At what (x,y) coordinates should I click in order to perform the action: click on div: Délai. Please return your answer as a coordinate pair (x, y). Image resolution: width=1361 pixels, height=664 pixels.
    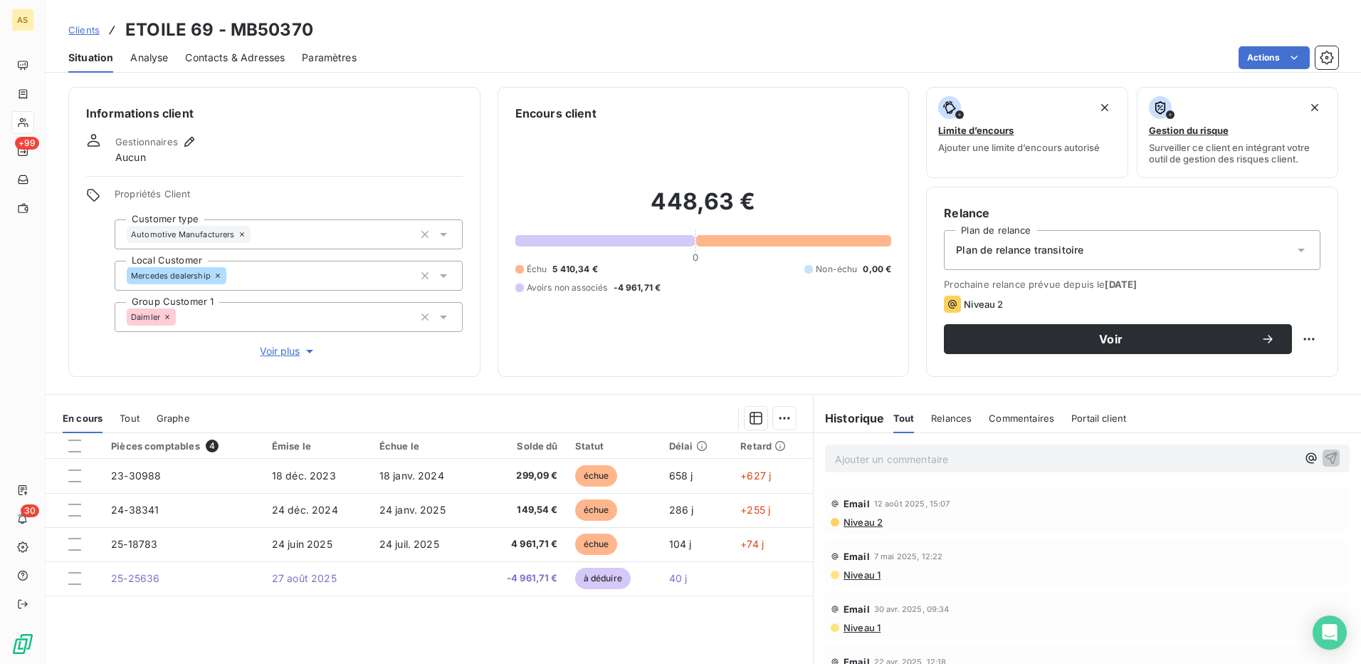
    Looking at the image, I should click on (696, 446).